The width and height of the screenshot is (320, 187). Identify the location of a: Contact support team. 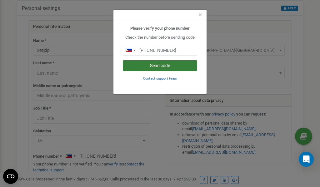
(160, 78).